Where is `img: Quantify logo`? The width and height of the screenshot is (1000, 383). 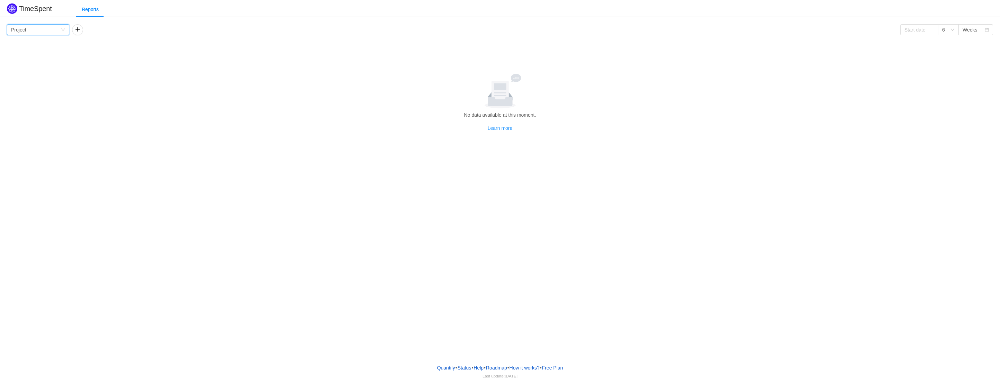 img: Quantify logo is located at coordinates (12, 9).